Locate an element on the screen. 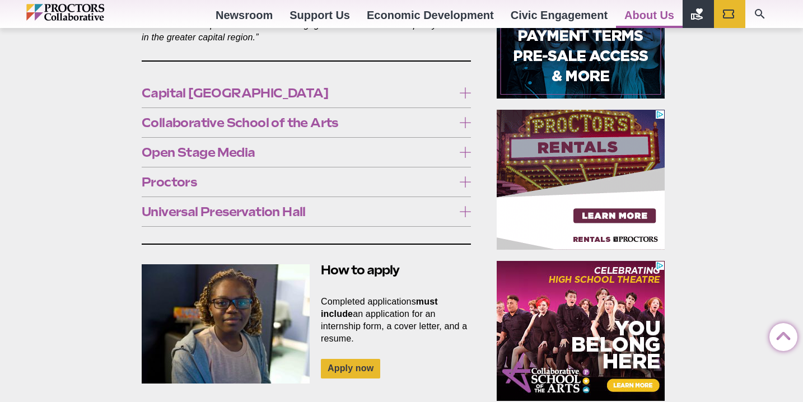  h2: How to apply is located at coordinates (306, 270).